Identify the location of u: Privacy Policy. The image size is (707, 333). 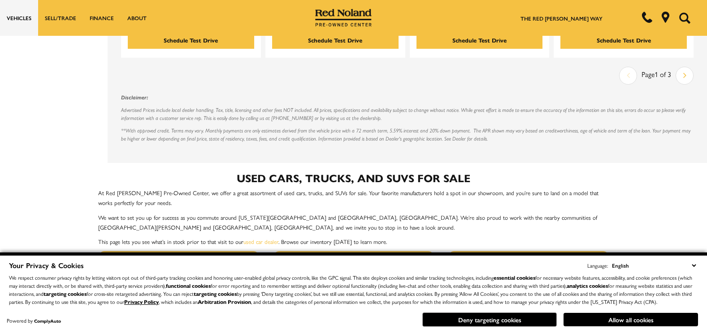
(141, 302).